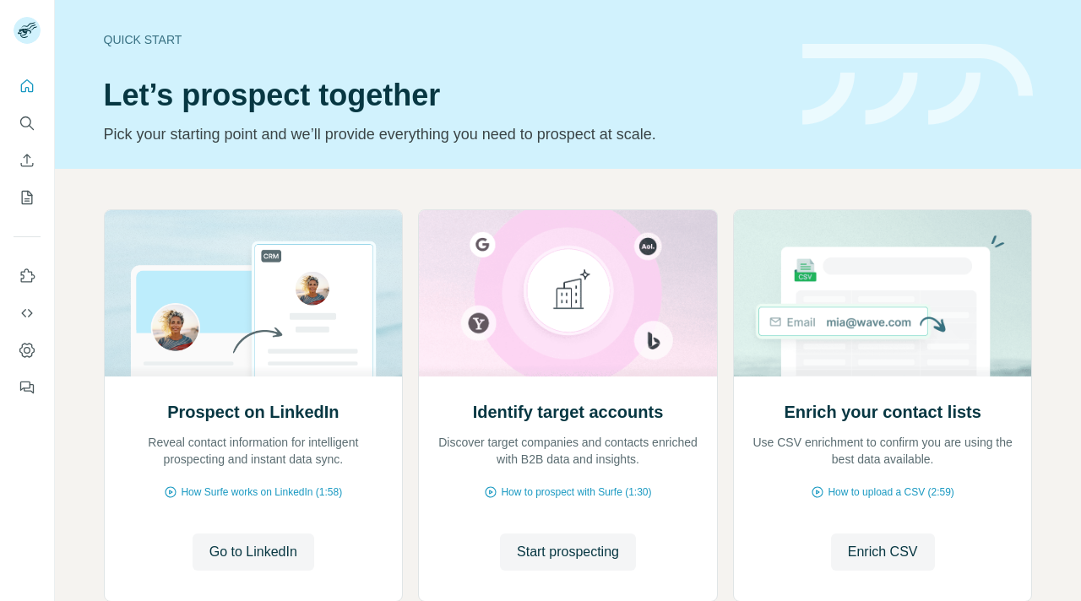 This screenshot has height=601, width=1081. I want to click on span: Go to LinkedIn, so click(253, 552).